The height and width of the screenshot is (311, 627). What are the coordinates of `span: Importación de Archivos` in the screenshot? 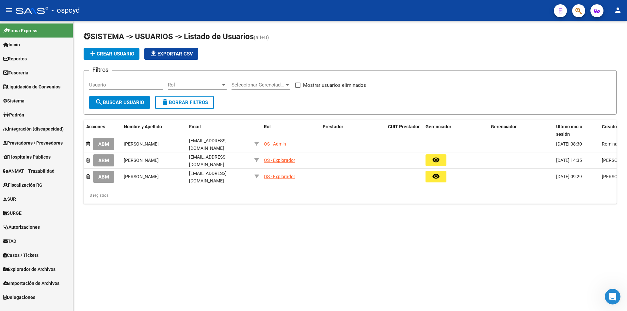 It's located at (31, 283).